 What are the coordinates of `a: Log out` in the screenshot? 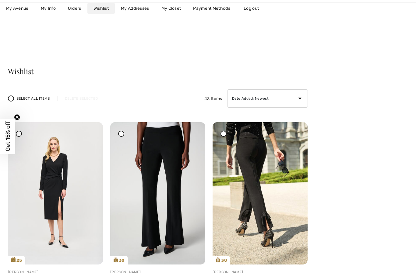 It's located at (254, 8).